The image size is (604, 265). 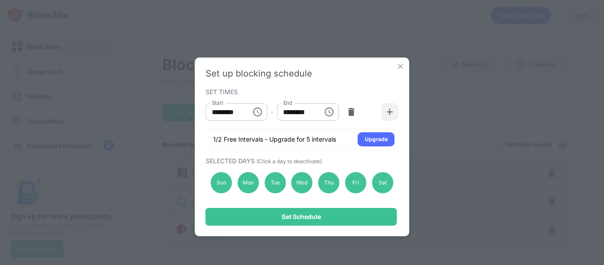 I want to click on div: Thu, so click(x=329, y=183).